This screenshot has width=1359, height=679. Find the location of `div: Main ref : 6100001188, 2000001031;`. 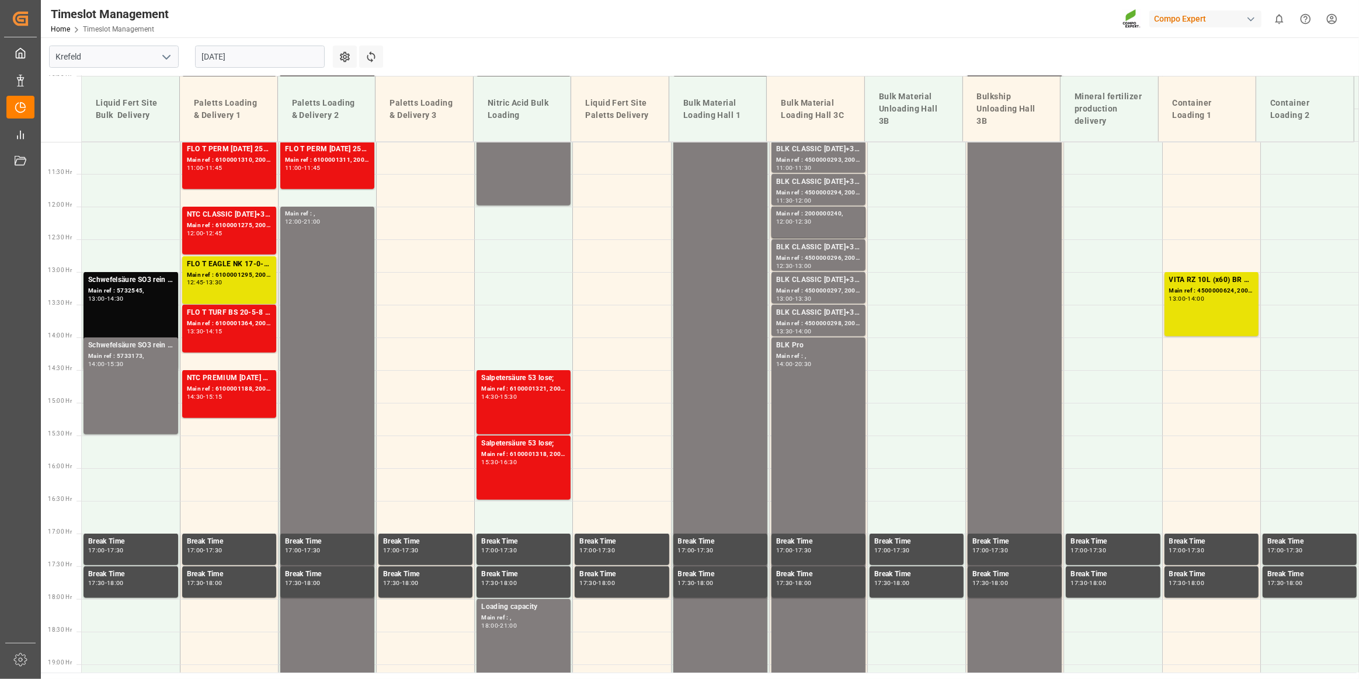

div: Main ref : 6100001188, 2000001031; is located at coordinates (229, 389).